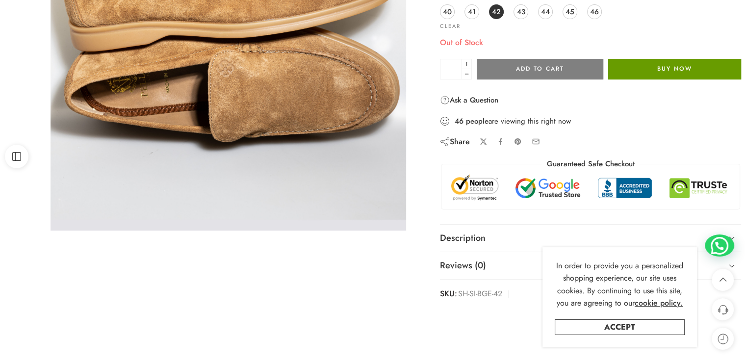 The width and height of the screenshot is (746, 362). I want to click on span: SH-SI-BGE-42, so click(480, 294).